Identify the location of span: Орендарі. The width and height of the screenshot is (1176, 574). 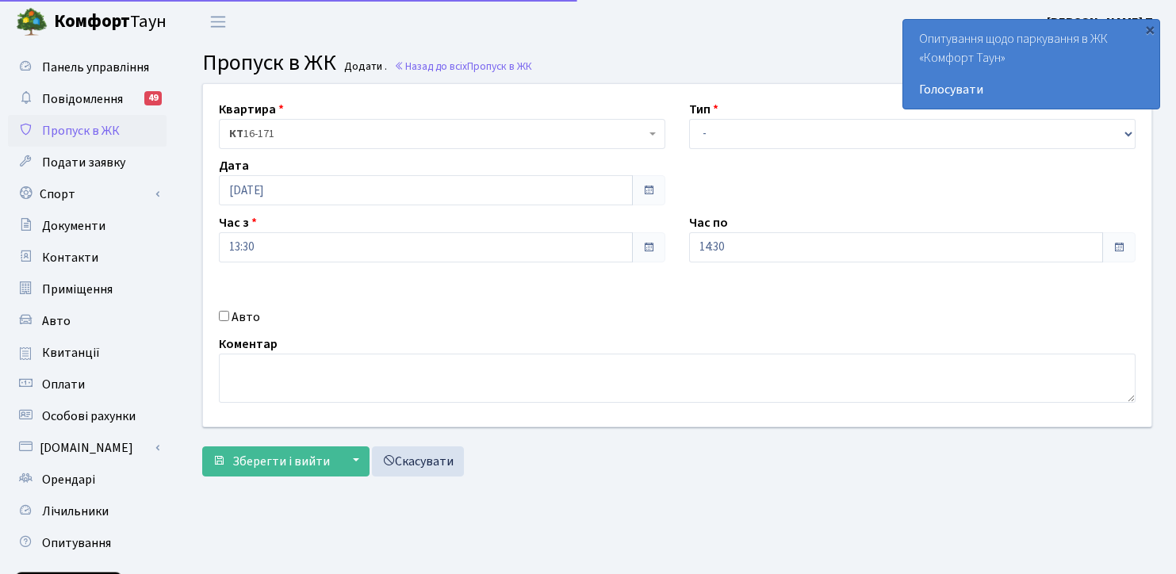
(68, 480).